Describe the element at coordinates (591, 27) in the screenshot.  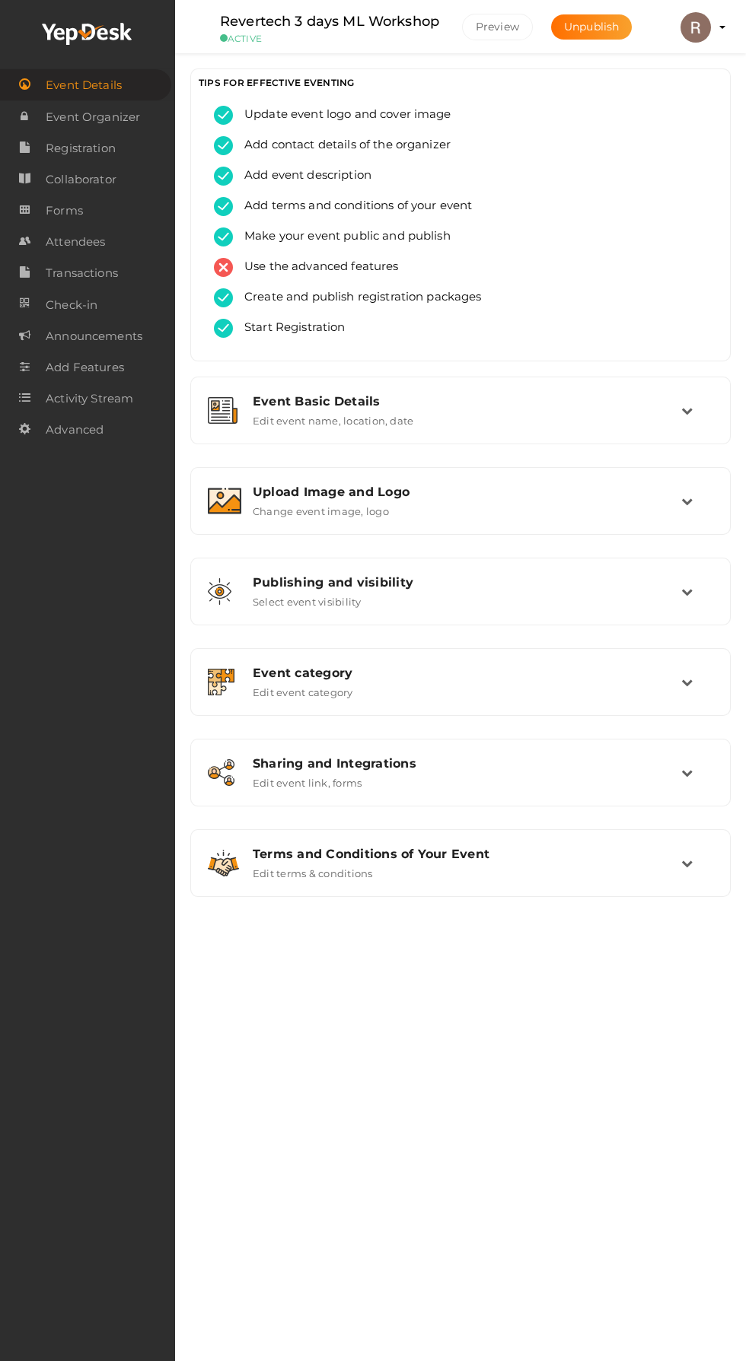
I see `button: Unpublish` at that location.